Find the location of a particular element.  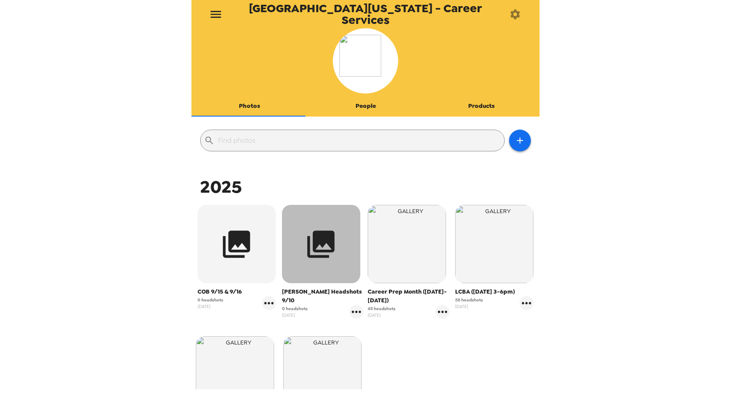

img: org logo is located at coordinates (365, 61).